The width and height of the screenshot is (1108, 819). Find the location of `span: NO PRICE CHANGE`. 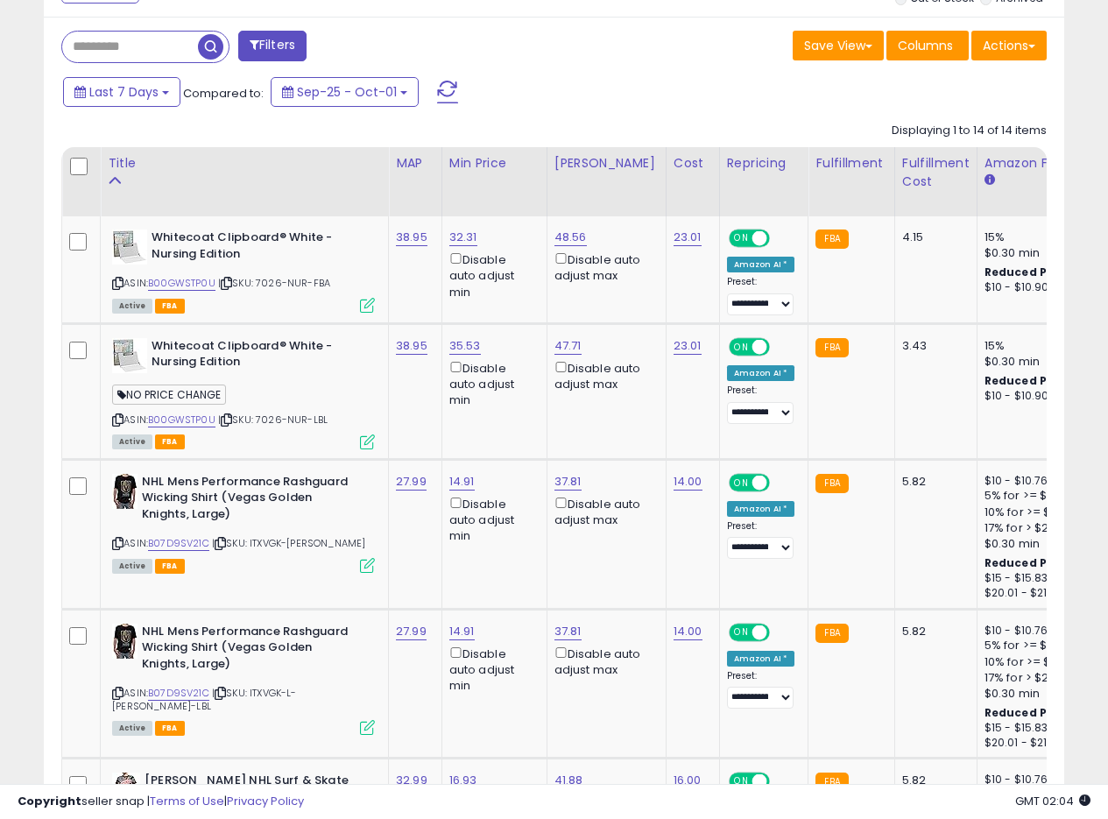

span: NO PRICE CHANGE is located at coordinates (169, 394).